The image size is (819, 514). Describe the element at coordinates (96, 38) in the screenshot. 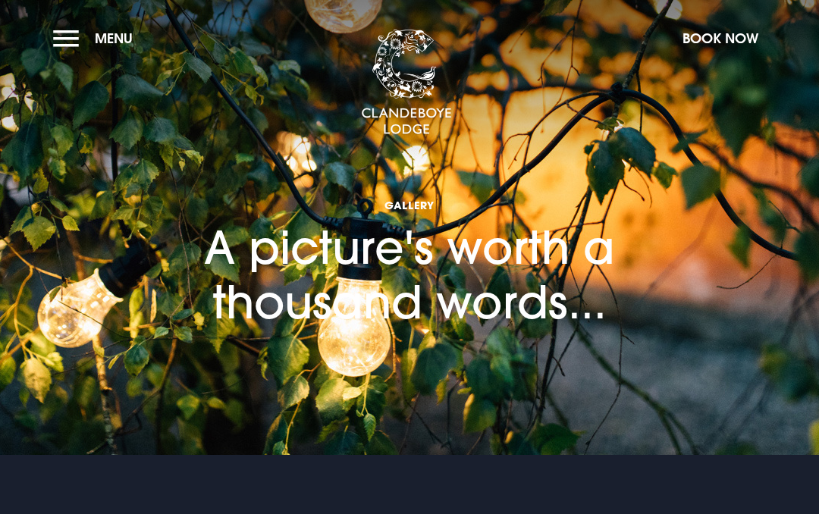

I see `button: Menu` at that location.